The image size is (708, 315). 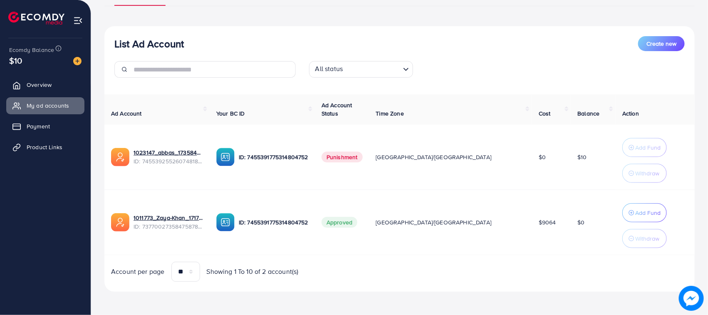 What do you see at coordinates (252, 272) in the screenshot?
I see `span: Showing 1 To 10 of 2 account(s)` at bounding box center [252, 272].